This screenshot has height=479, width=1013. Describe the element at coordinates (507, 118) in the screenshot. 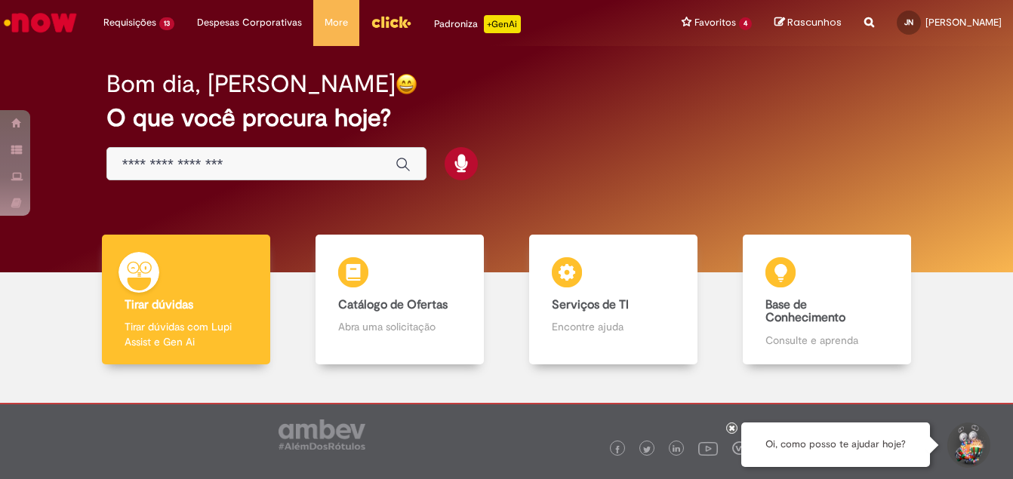

I see `h2: O que você procura hoje?` at that location.